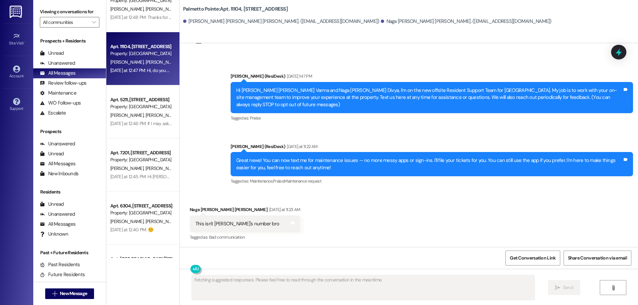 This screenshot has width=638, height=305. Describe the element at coordinates (54, 234) in the screenshot. I see `div: Unknown` at that location.